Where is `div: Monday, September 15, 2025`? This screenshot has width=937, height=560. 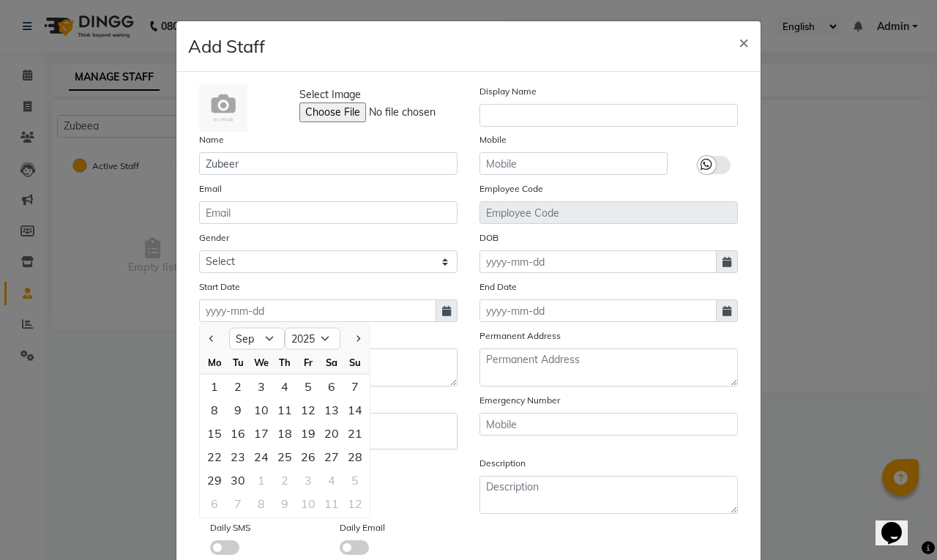
div: Monday, September 15, 2025 is located at coordinates (215, 433).